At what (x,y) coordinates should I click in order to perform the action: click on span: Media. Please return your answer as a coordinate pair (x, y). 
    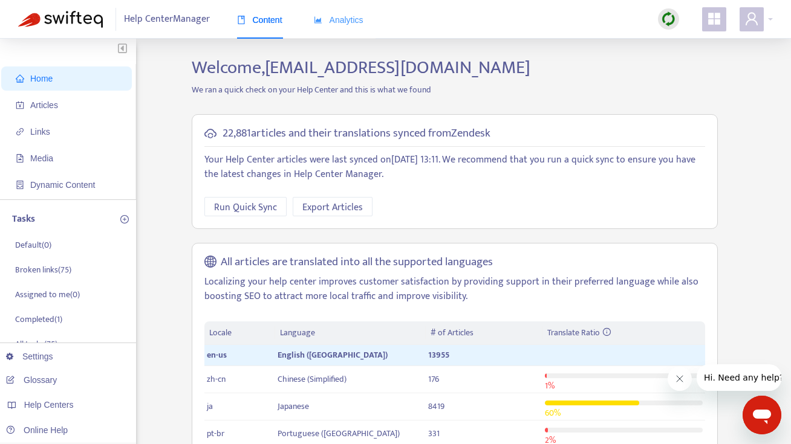
    Looking at the image, I should click on (42, 158).